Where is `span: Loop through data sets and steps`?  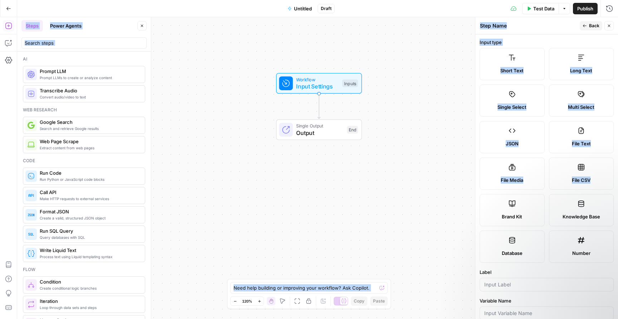
span: Loop through data sets and steps is located at coordinates (89, 307).